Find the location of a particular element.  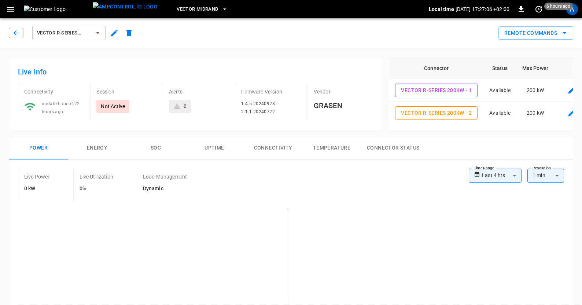

h6: 0% is located at coordinates (96, 189).